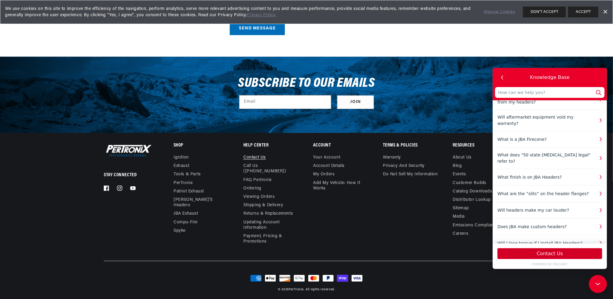 The width and height of the screenshot is (613, 299). Describe the element at coordinates (285, 102) in the screenshot. I see `input: Email` at that location.